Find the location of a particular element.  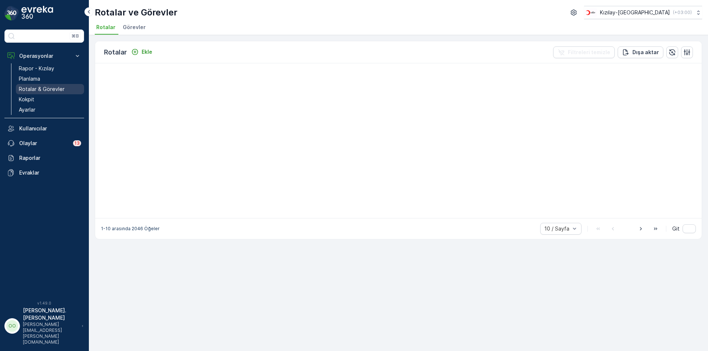

span: Görevler is located at coordinates (134, 27).